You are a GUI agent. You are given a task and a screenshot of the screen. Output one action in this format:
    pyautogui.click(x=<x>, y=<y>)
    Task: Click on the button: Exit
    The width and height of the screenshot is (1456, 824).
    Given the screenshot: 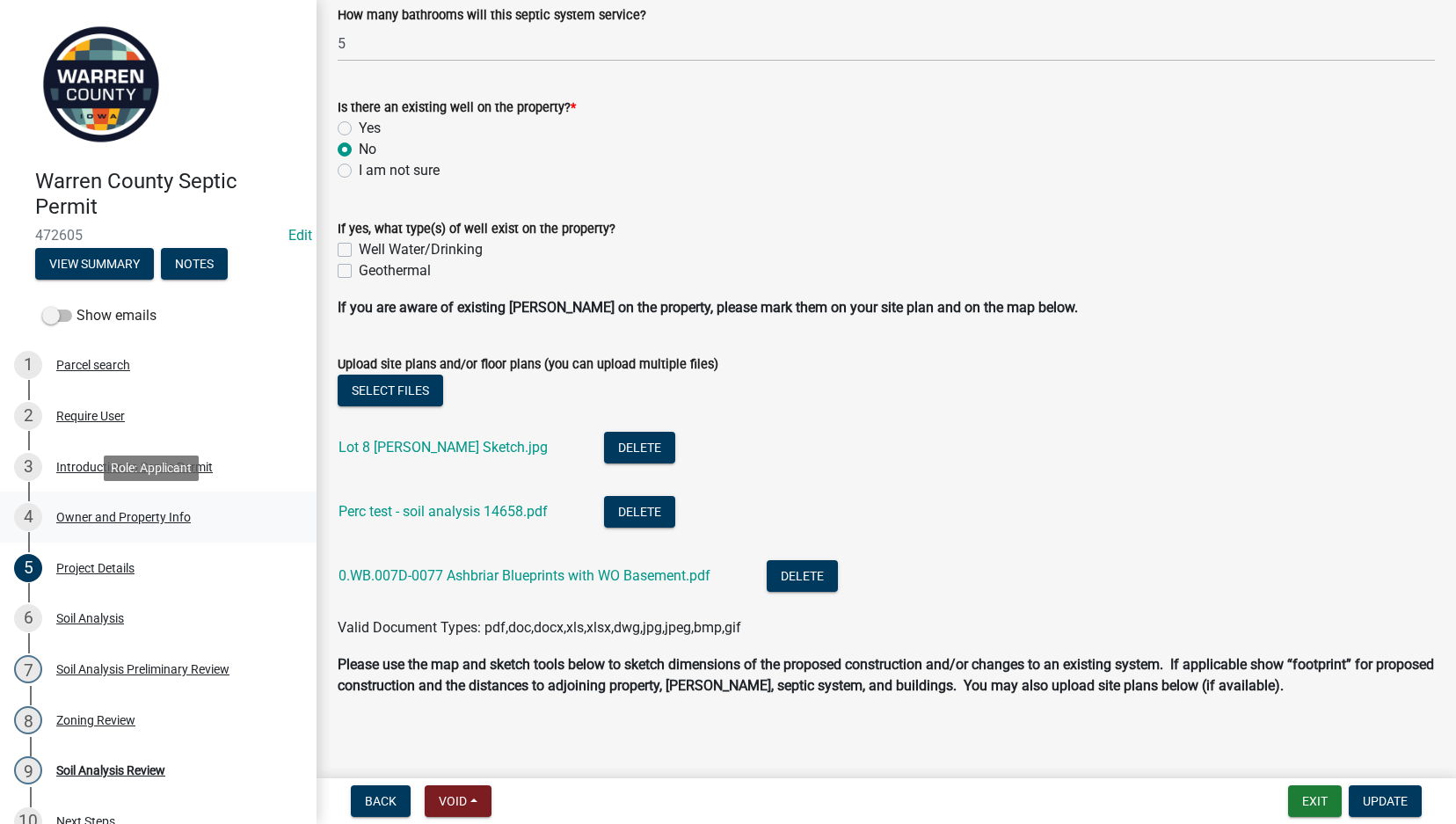 What is the action you would take?
    pyautogui.click(x=1314, y=802)
    